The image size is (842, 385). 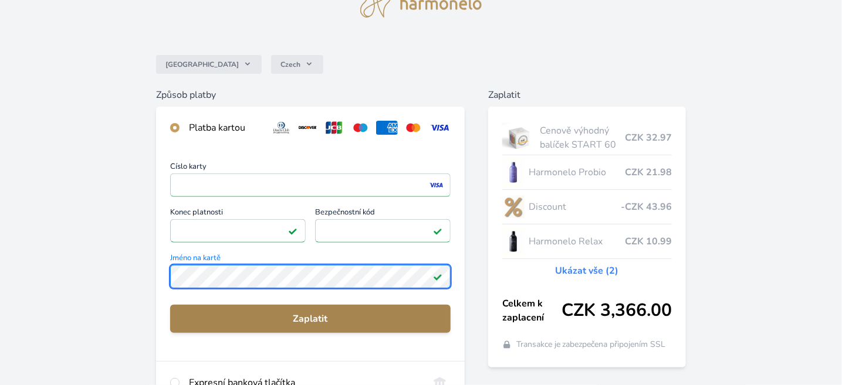 I want to click on img: visa, so click(x=436, y=185).